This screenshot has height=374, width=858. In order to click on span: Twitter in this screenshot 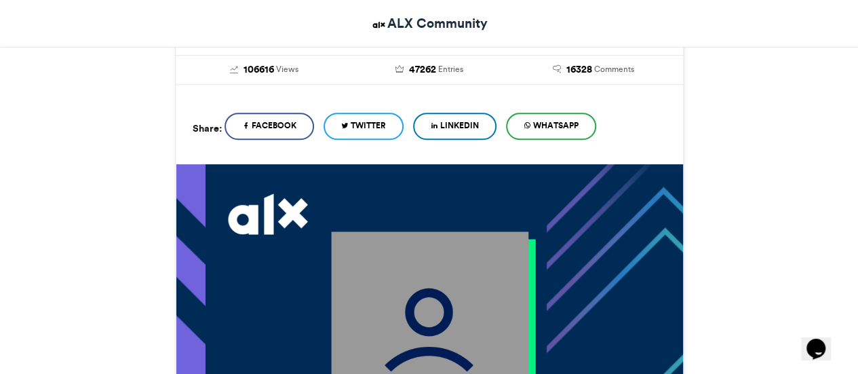, I will do `click(368, 125)`.